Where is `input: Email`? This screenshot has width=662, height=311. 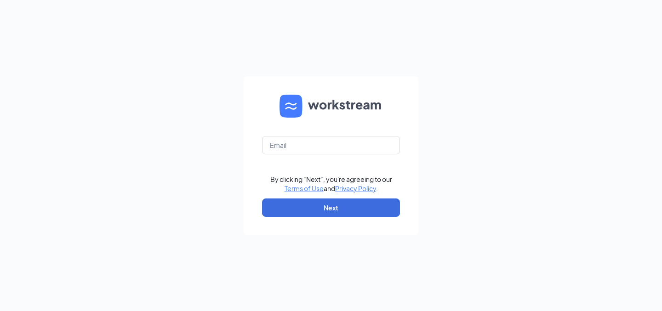
input: Email is located at coordinates (331, 145).